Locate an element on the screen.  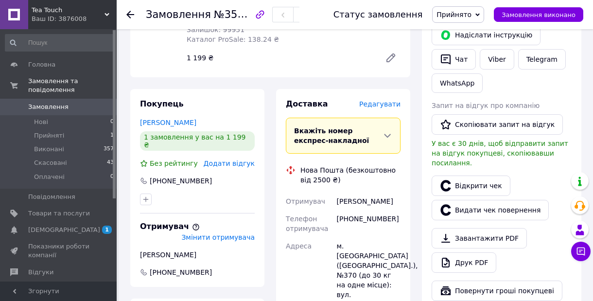
span: Показники роботи компанії is located at coordinates (59, 251).